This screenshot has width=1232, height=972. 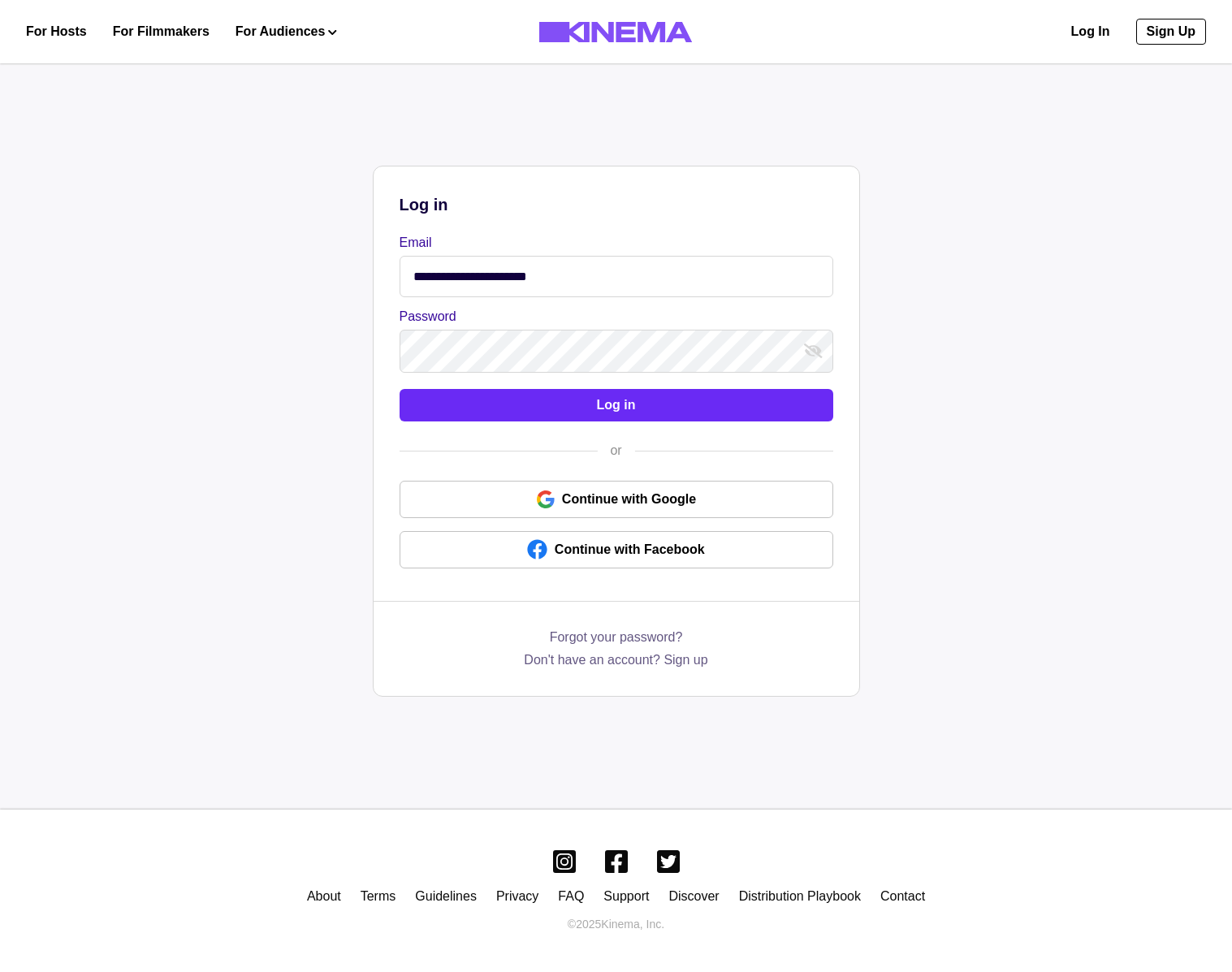 What do you see at coordinates (616, 660) in the screenshot?
I see `a: Don't have an account? Sign up` at bounding box center [616, 660].